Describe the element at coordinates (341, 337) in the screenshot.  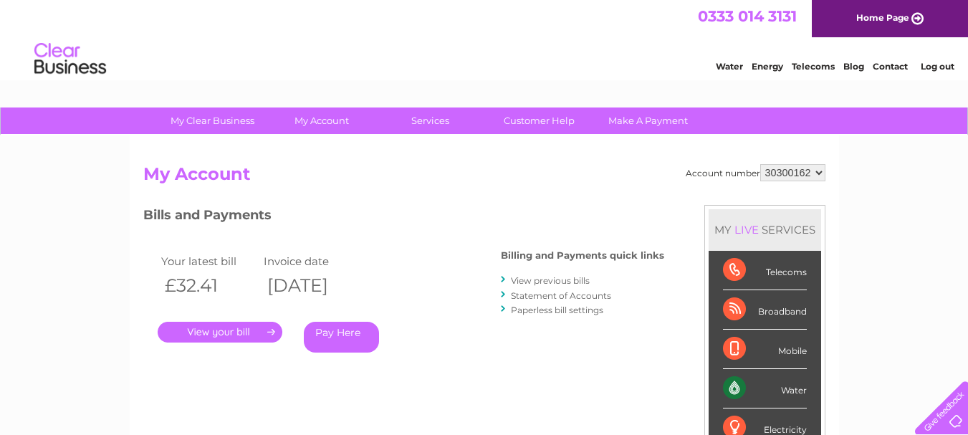
I see `a: Pay Here` at that location.